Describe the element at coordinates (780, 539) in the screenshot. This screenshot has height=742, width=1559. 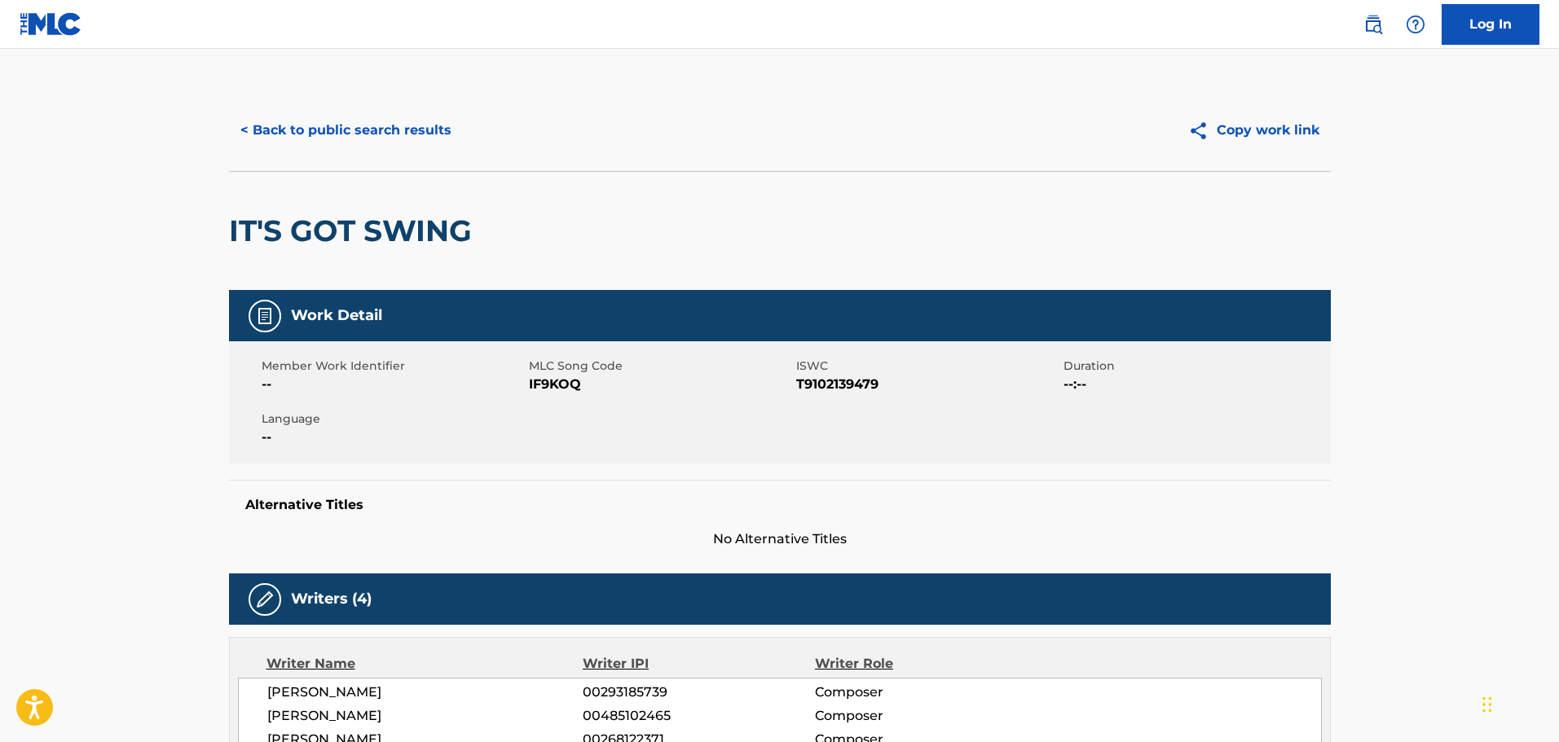
I see `span: No Alternative Titles` at that location.